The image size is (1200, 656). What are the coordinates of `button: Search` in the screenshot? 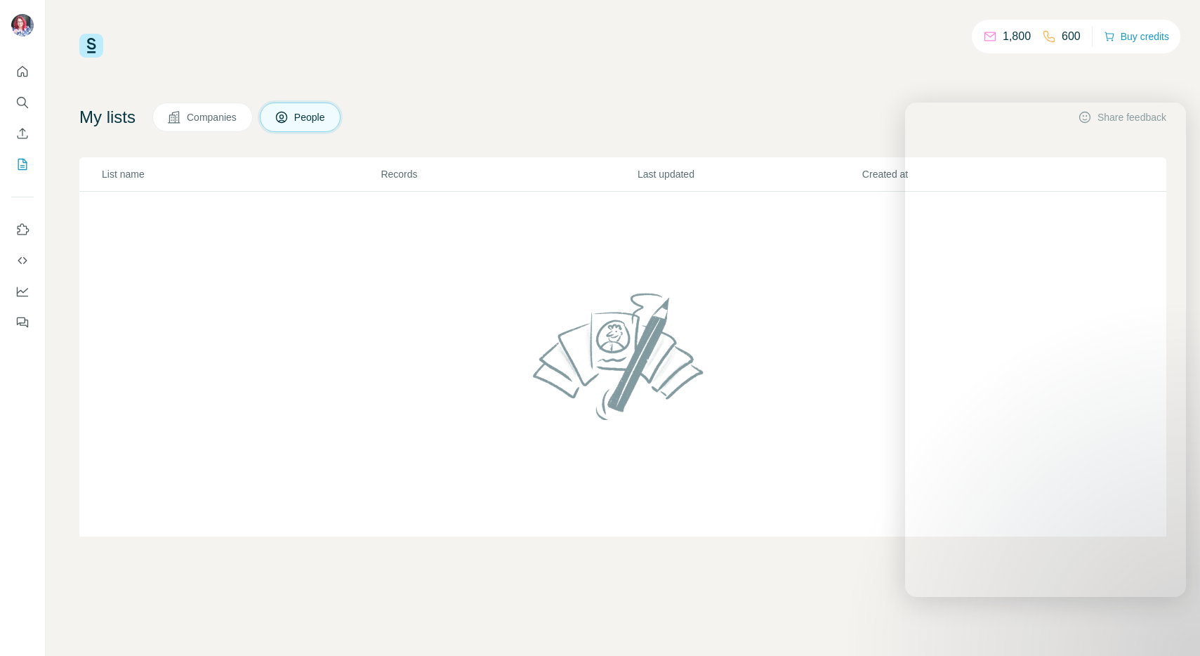 It's located at (22, 102).